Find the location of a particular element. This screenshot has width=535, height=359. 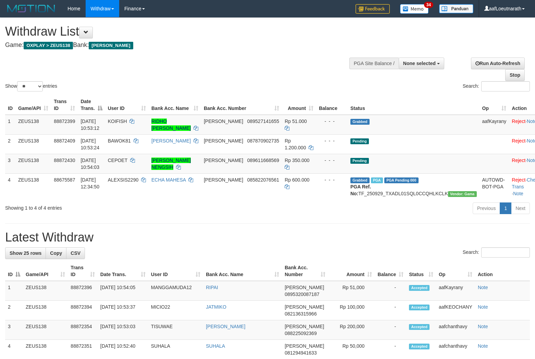

b: PGA Ref. No: is located at coordinates (361, 190).